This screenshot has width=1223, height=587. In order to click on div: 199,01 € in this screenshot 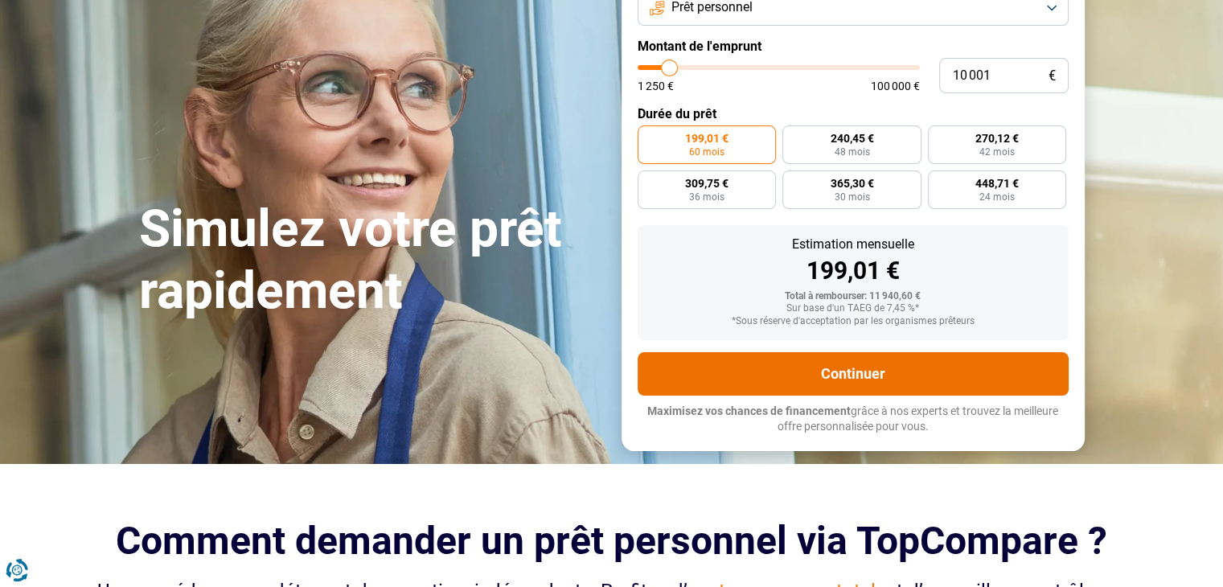, I will do `click(853, 271)`.